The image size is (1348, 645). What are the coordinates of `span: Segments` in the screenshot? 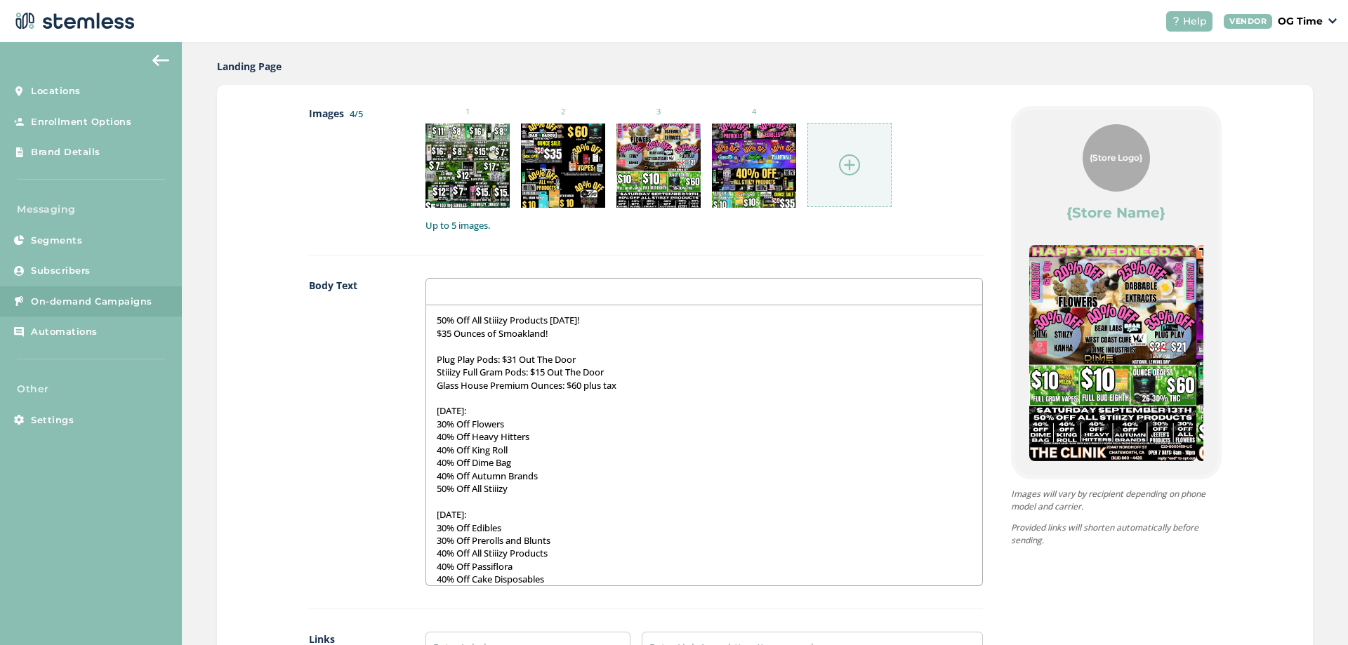 It's located at (56, 241).